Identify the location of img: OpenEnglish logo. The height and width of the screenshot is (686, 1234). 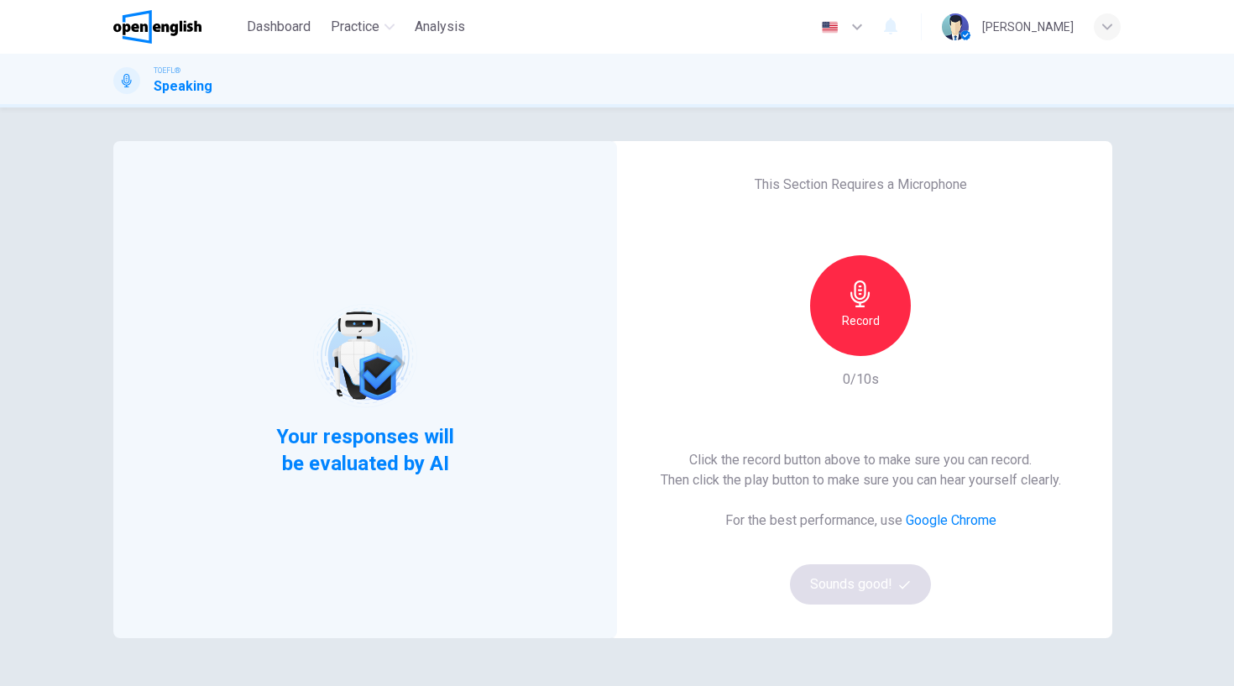
(157, 27).